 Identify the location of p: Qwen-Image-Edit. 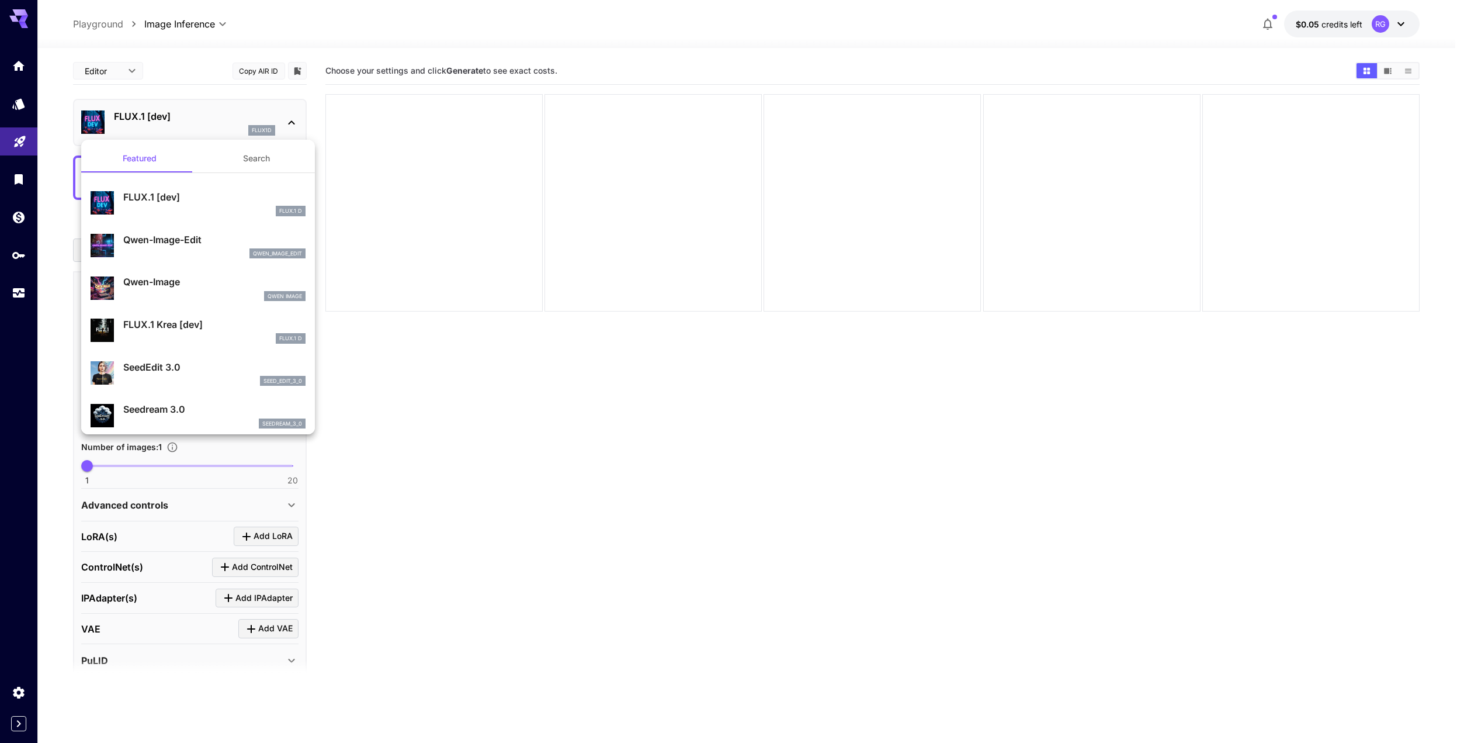
(214, 240).